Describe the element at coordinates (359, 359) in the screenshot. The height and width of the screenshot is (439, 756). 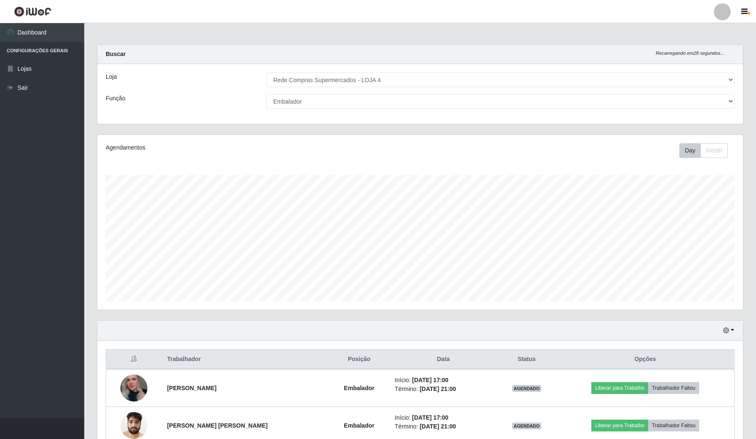
I see `th: Posição` at that location.